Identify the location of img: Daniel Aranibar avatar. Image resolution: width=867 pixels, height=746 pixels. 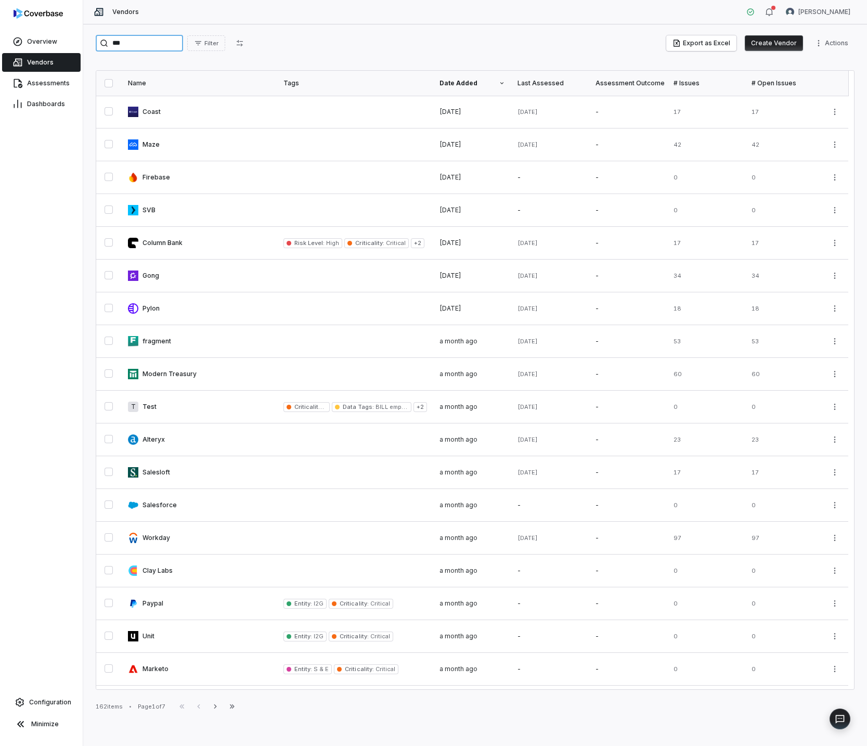
(790, 12).